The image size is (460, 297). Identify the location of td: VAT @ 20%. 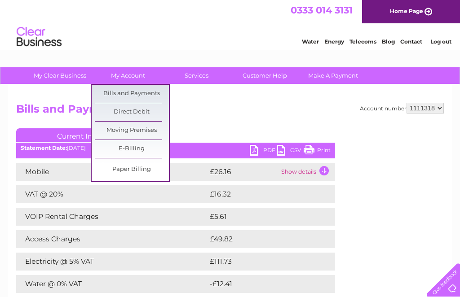
(112, 194).